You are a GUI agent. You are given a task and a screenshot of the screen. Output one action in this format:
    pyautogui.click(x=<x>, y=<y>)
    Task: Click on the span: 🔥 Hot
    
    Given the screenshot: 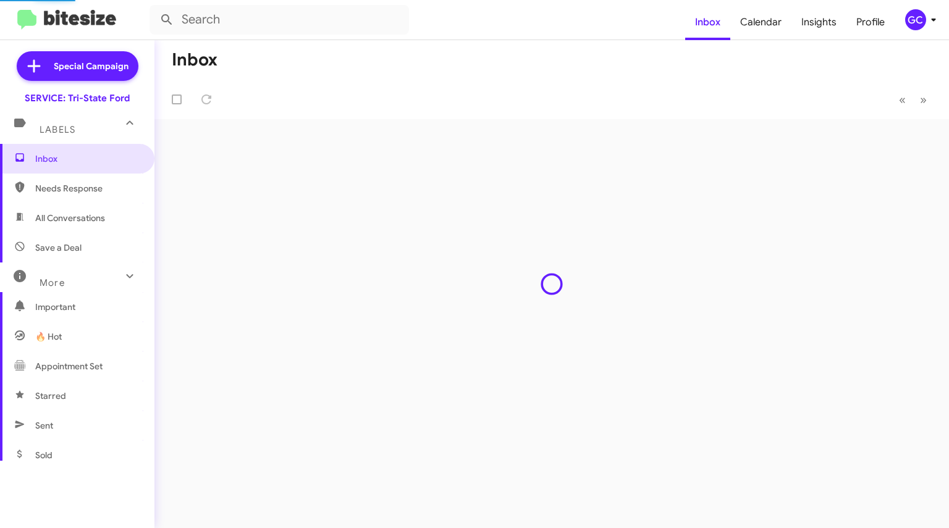 What is the action you would take?
    pyautogui.click(x=48, y=337)
    